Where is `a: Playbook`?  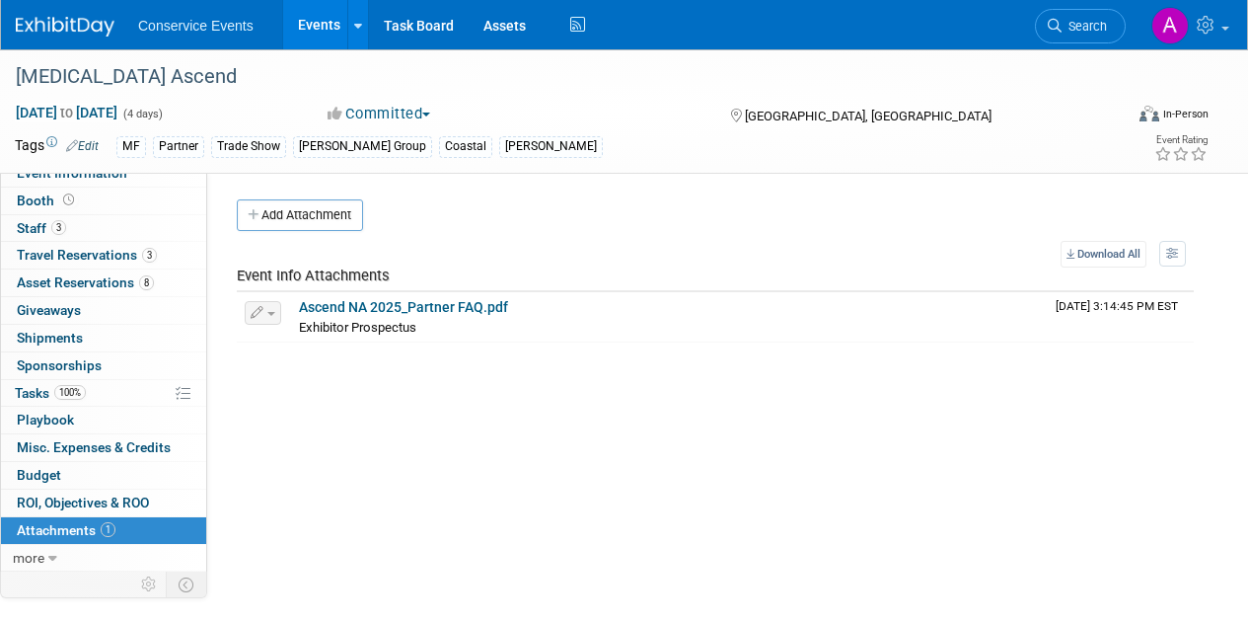 a: Playbook is located at coordinates (104, 419).